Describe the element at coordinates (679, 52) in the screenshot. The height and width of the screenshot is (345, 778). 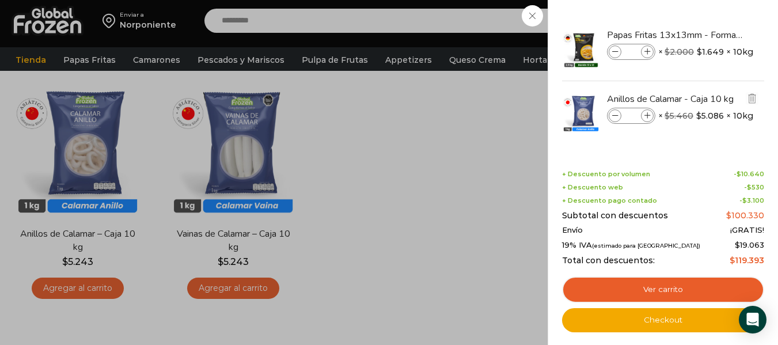
I see `bdi: 2.000` at that location.